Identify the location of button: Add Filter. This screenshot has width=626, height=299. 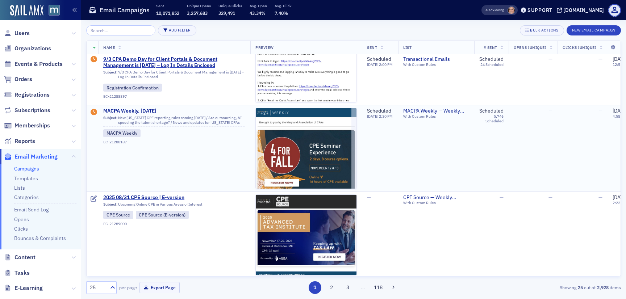
(177, 30).